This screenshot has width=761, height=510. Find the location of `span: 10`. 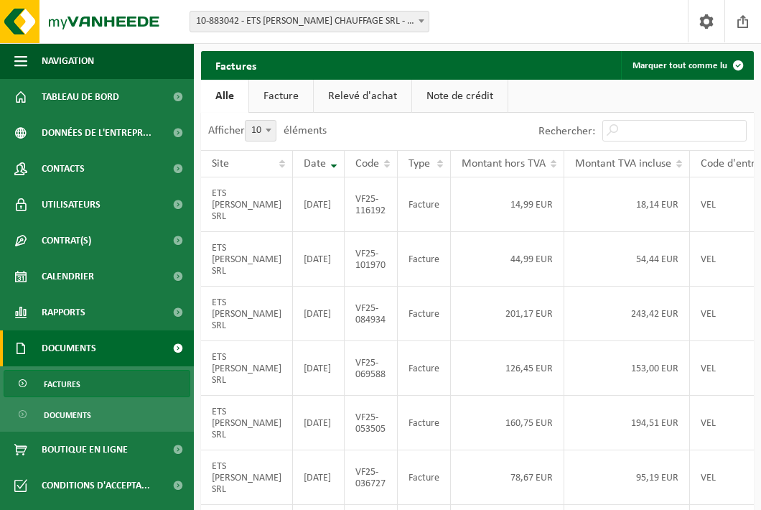

span: 10 is located at coordinates (261, 131).